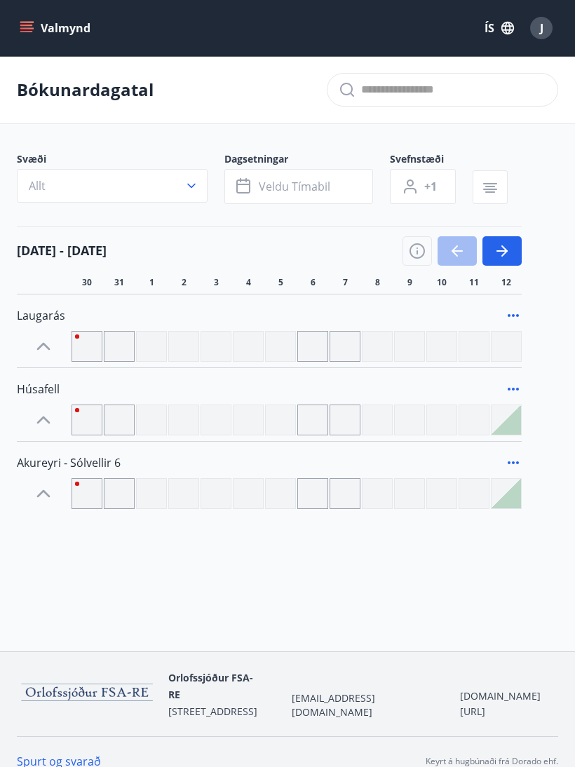 Image resolution: width=575 pixels, height=767 pixels. What do you see at coordinates (41, 316) in the screenshot?
I see `span: Laugarás` at bounding box center [41, 316].